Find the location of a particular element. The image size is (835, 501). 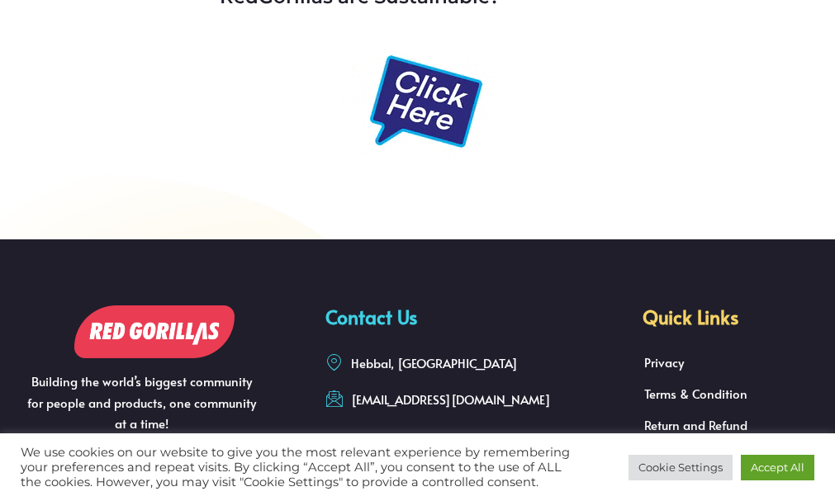

a: Accept All is located at coordinates (777, 467).